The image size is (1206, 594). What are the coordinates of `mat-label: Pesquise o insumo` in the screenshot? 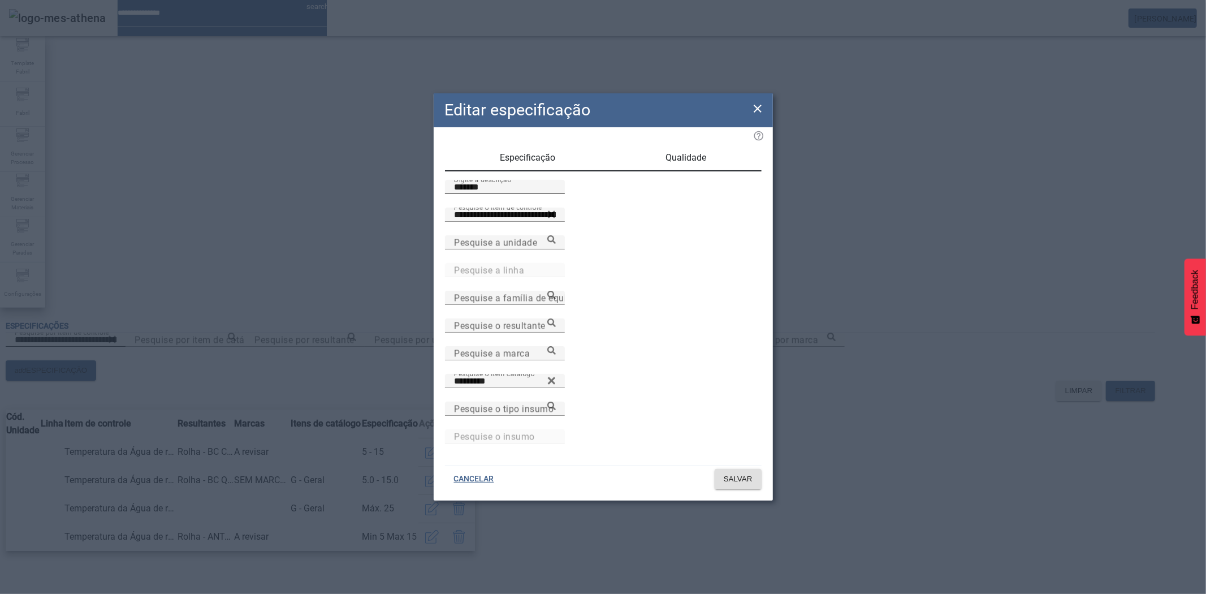 It's located at (494, 436).